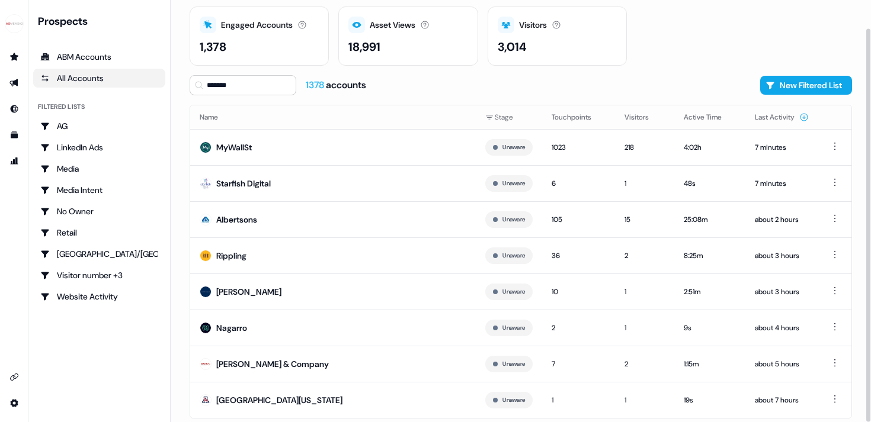 The image size is (871, 422). Describe the element at coordinates (244, 184) in the screenshot. I see `div: Starfish Digital` at that location.